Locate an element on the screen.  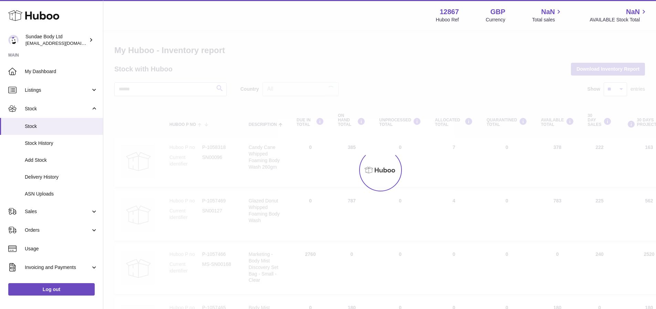
span: My Dashboard is located at coordinates (61, 71).